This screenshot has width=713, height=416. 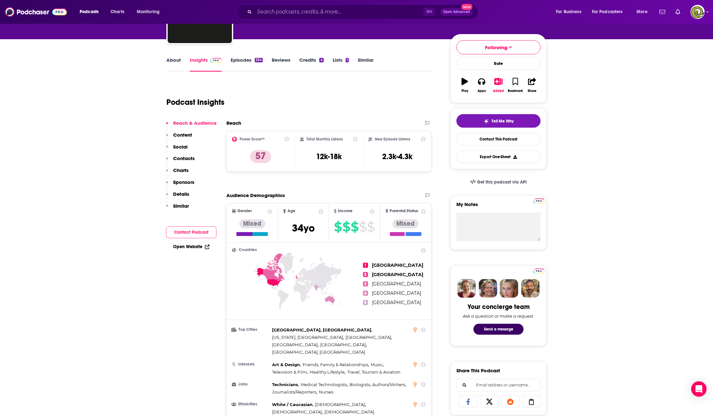 What do you see at coordinates (366, 284) in the screenshot?
I see `span: 3` at bounding box center [366, 284].